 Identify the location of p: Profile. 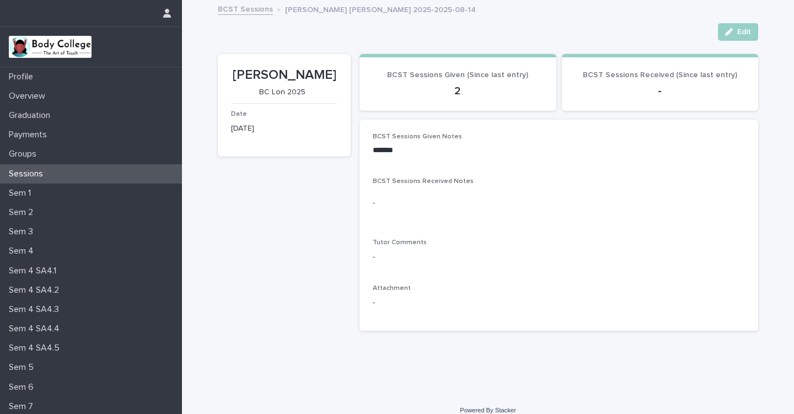
(23, 77).